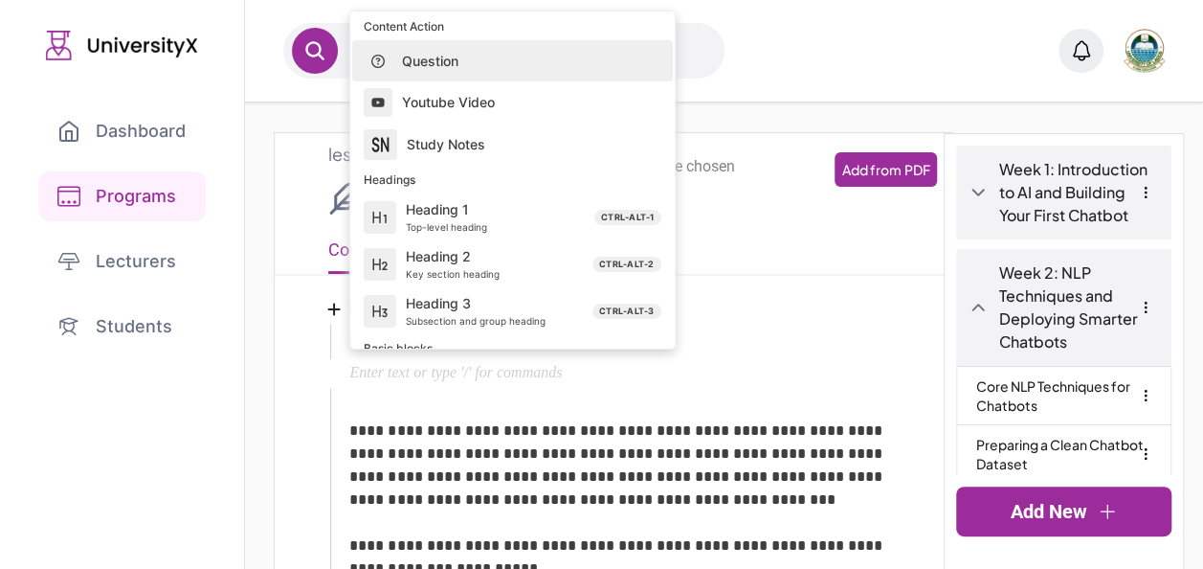 The height and width of the screenshot is (569, 1203). What do you see at coordinates (487, 226) in the screenshot?
I see `p: Top-level heading` at bounding box center [487, 226].